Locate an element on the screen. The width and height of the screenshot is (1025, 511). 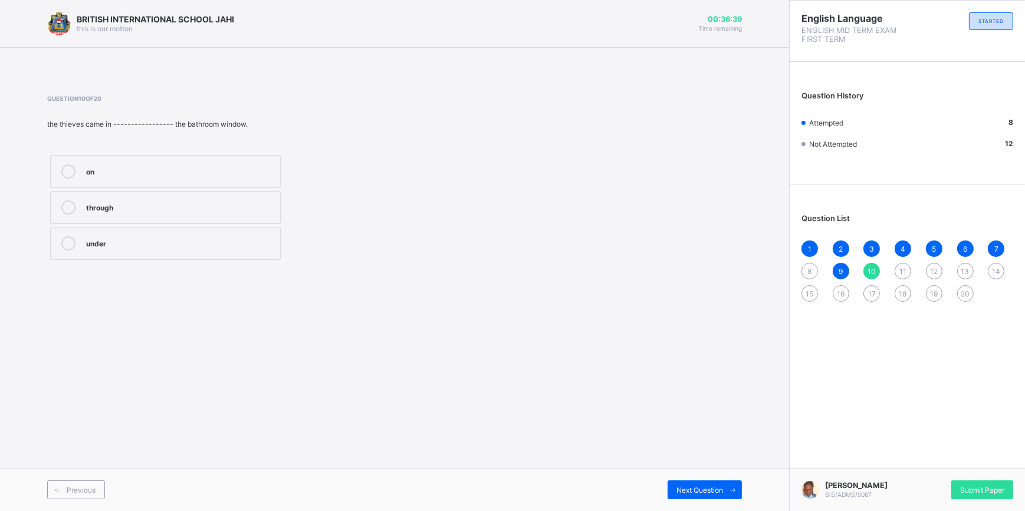
span: Question History is located at coordinates (832, 96).